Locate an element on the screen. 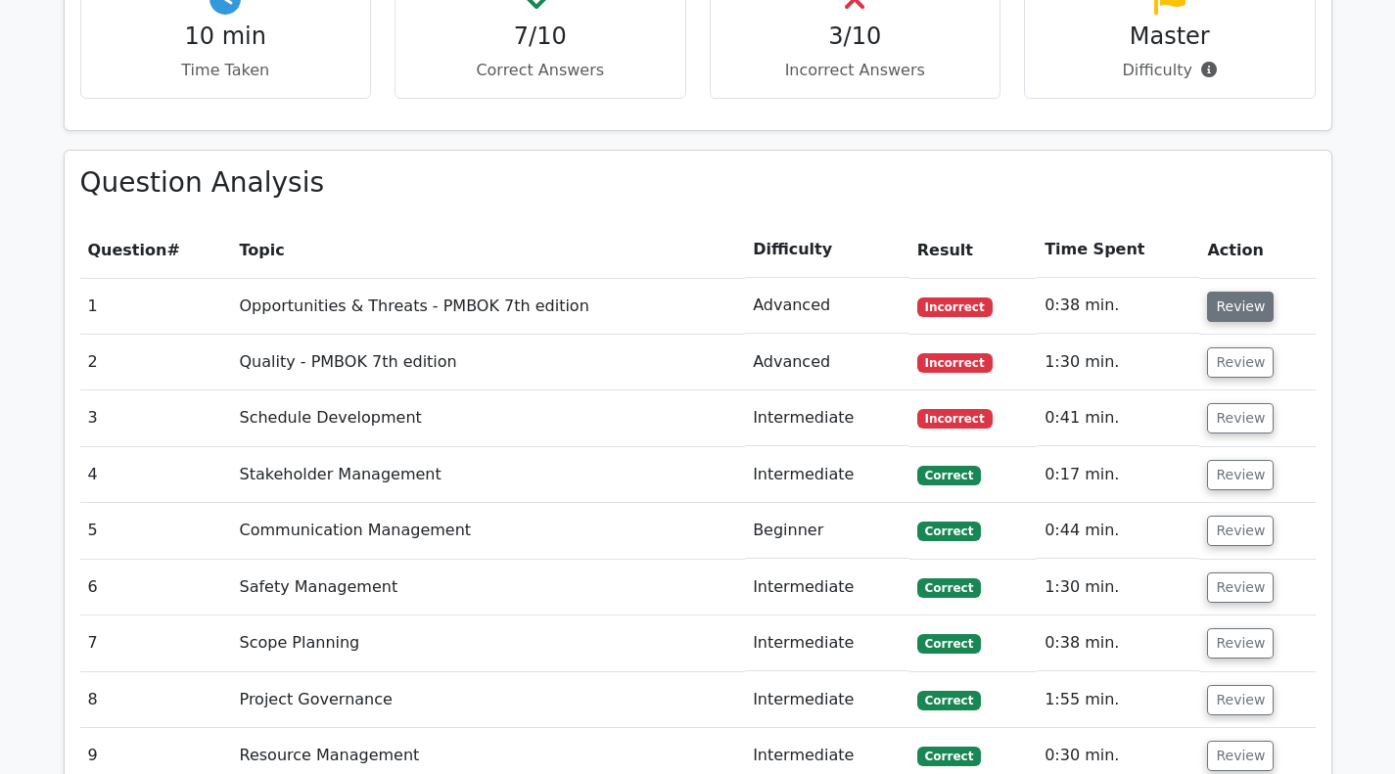  td: Communication Management is located at coordinates (488, 531).